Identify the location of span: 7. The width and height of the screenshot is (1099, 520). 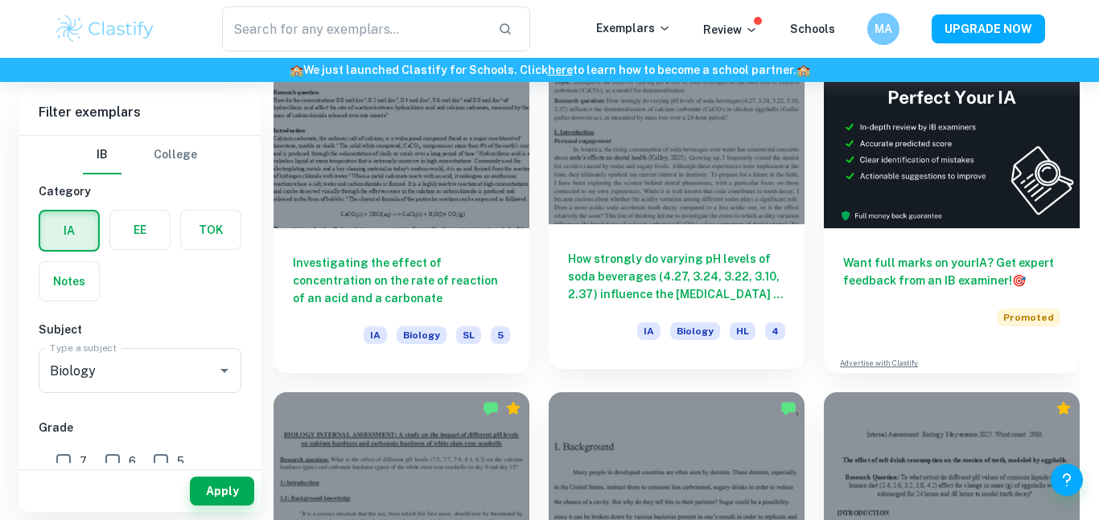
(83, 462).